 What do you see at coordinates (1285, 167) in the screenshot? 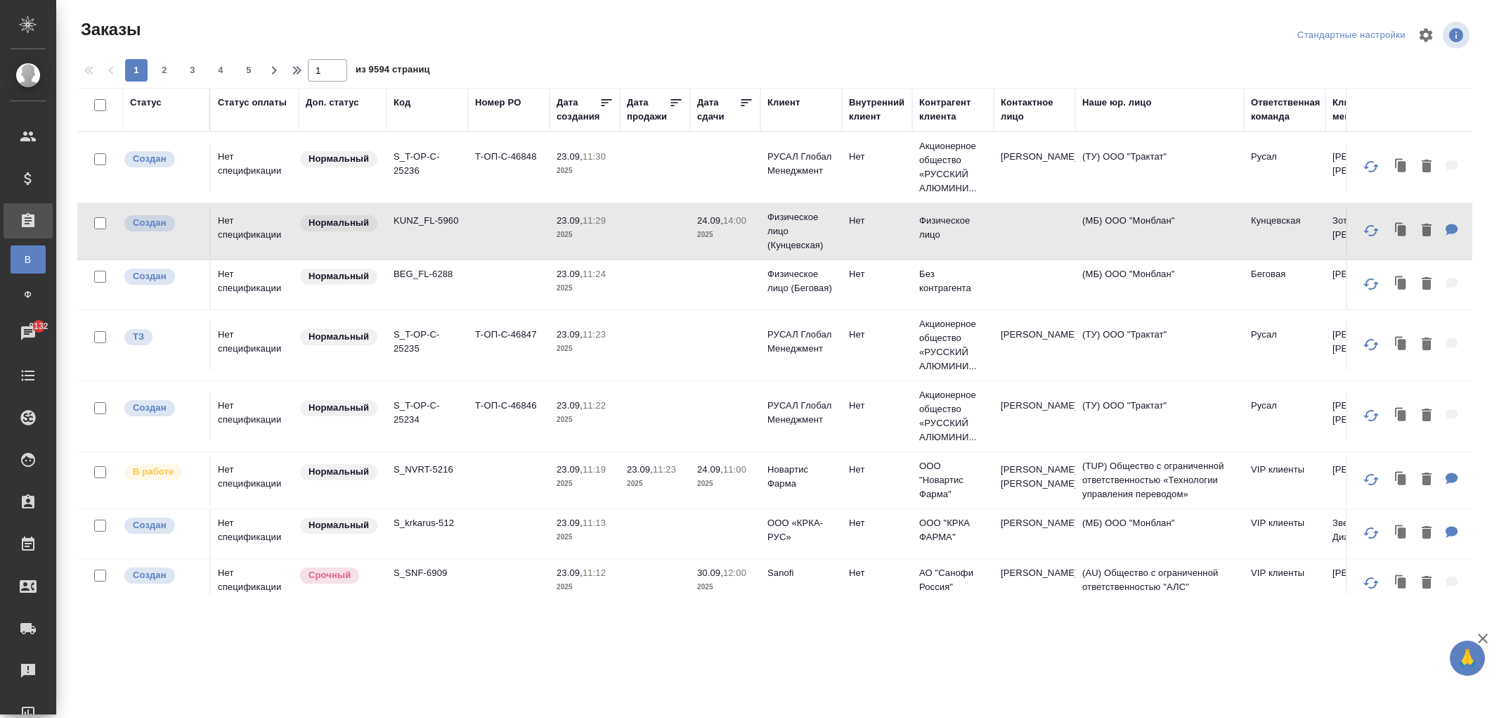
I see `td: Русал` at bounding box center [1285, 167].